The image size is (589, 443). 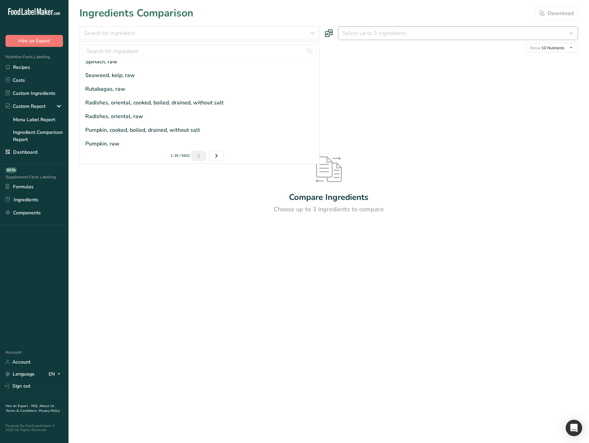 What do you see at coordinates (35, 406) in the screenshot?
I see `a: FAQ .` at bounding box center [35, 406].